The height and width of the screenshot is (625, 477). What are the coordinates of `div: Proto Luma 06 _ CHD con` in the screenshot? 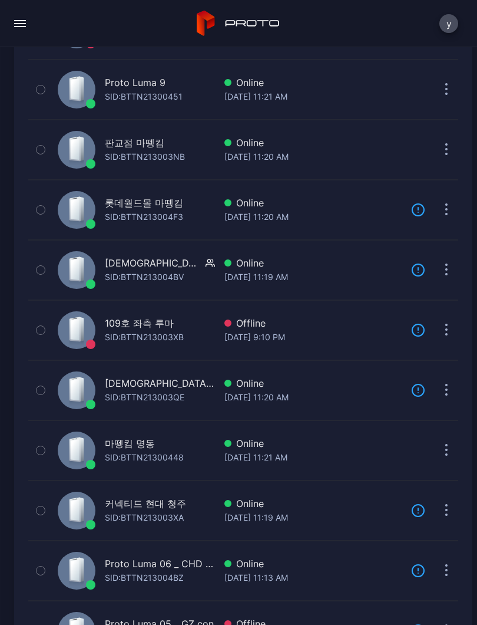 It's located at (160, 563).